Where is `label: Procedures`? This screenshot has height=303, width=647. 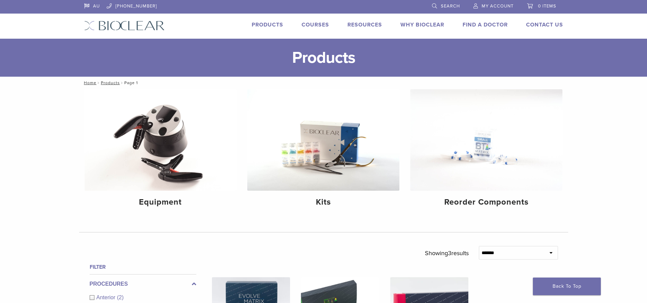 label: Procedures is located at coordinates (143, 284).